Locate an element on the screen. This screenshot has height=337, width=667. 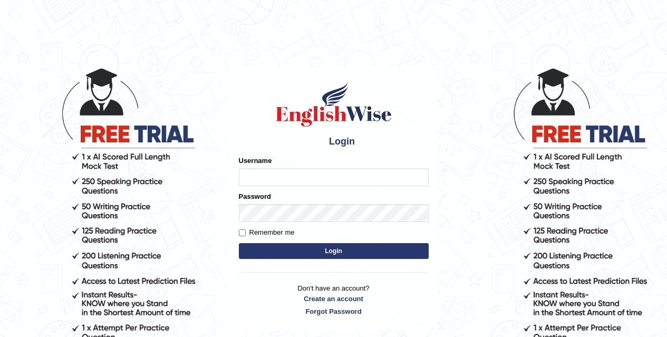
img: Logo of English Wise sign in for intelligent practice with AI is located at coordinates (334, 104).